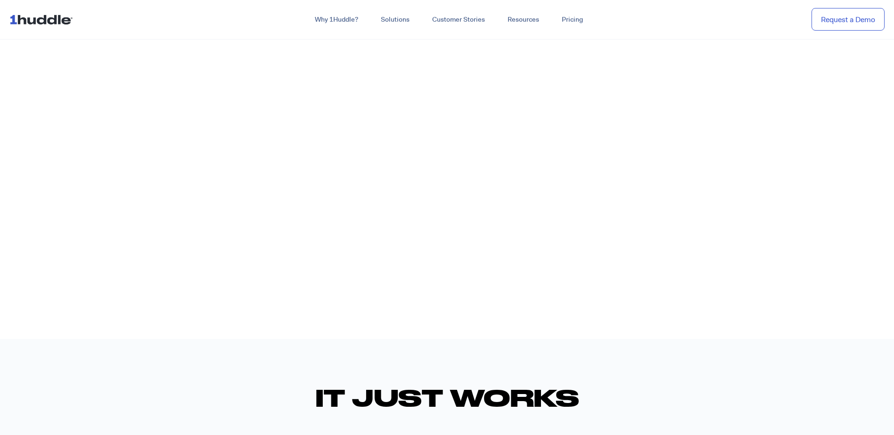  What do you see at coordinates (848, 19) in the screenshot?
I see `a: Request a Demo` at bounding box center [848, 19].